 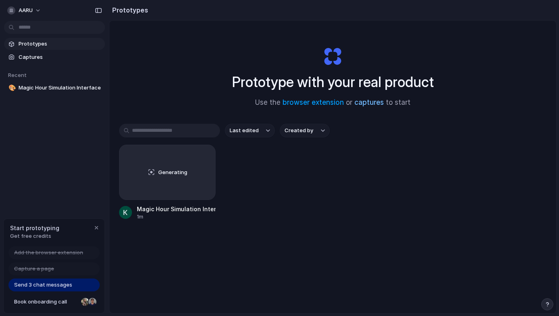 I want to click on span: Captures, so click(x=60, y=57).